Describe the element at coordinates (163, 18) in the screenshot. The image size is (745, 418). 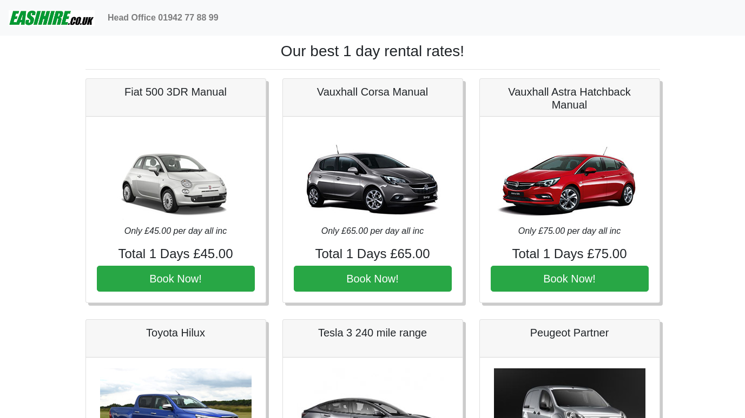
I see `a: Head Office 01942 77 88 99` at that location.